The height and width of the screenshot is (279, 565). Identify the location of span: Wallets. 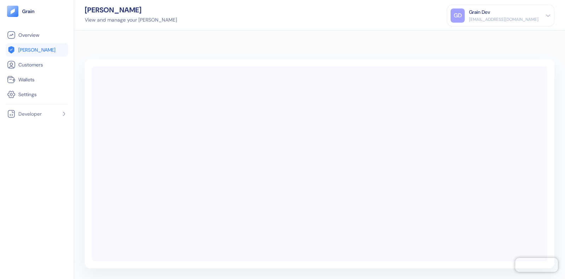
(26, 79).